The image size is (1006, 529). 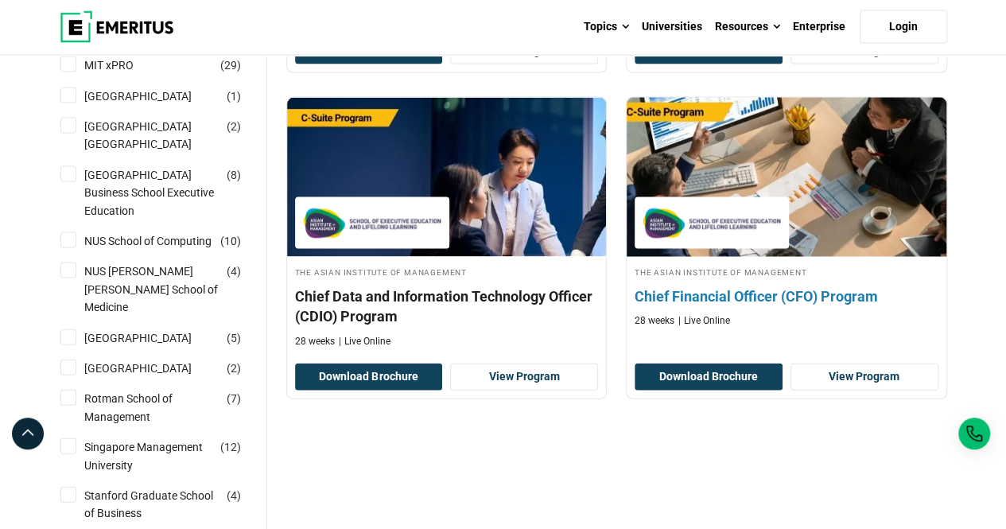 What do you see at coordinates (447, 306) in the screenshot?
I see `h4: Chief Data and Information Technology Officer (CDIO) Program` at bounding box center [447, 306].